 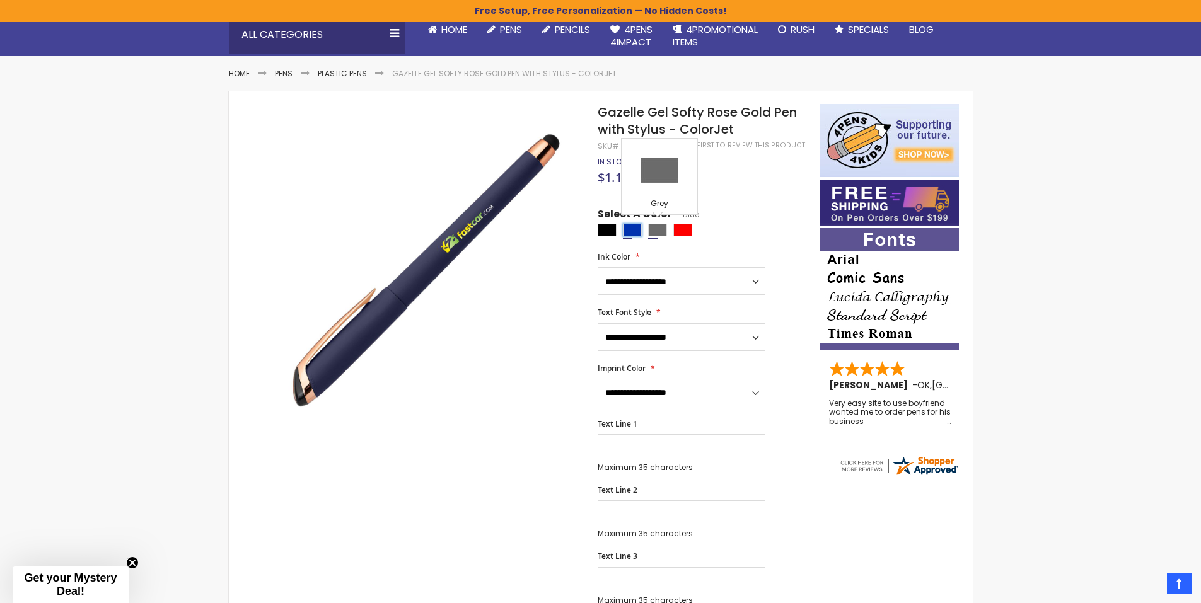 What do you see at coordinates (607, 230) in the screenshot?
I see `div: Black` at bounding box center [607, 230].